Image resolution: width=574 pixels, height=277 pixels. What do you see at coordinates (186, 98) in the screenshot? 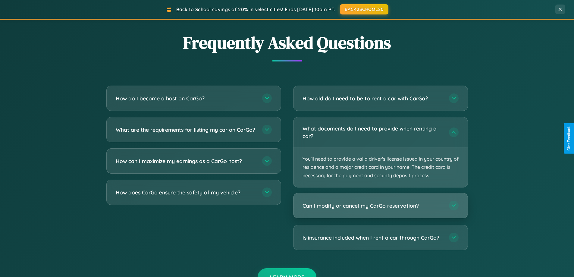
I see `h3: How do I become a host on CarGo?` at bounding box center [186, 98].